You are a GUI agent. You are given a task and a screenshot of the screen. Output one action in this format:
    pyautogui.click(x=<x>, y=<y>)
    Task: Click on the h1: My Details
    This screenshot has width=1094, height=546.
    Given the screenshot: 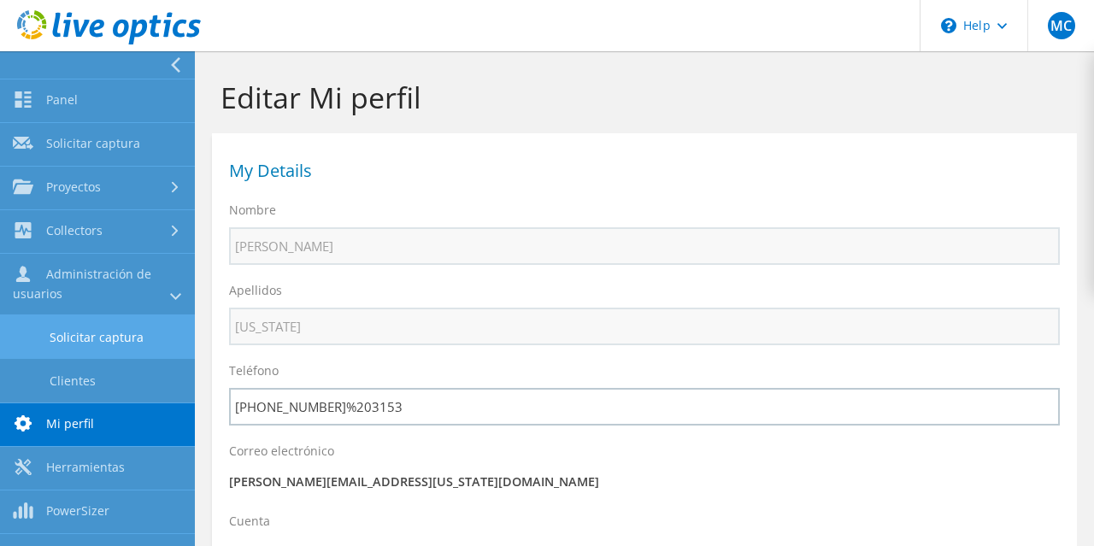 What is the action you would take?
    pyautogui.click(x=640, y=171)
    